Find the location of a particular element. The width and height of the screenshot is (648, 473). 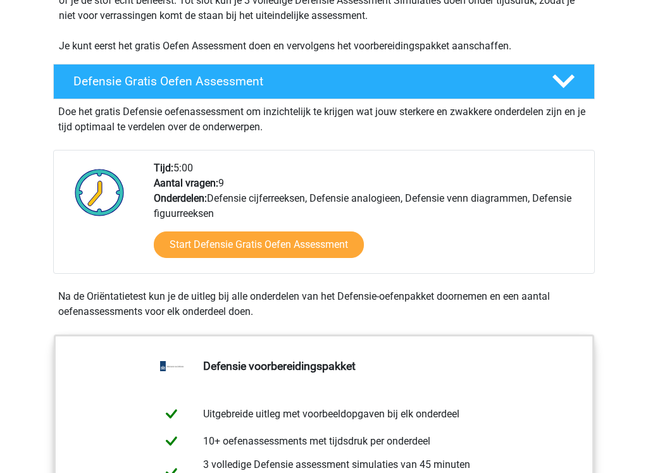

a: Defensie Gratis Oefen Assessment is located at coordinates (324, 82).